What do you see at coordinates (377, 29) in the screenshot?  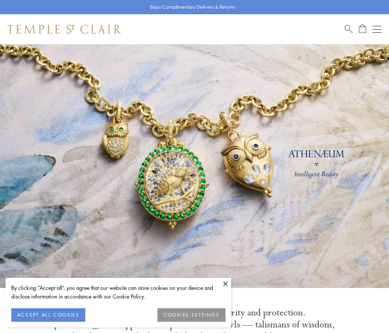 I see `button: Open navigation` at bounding box center [377, 29].